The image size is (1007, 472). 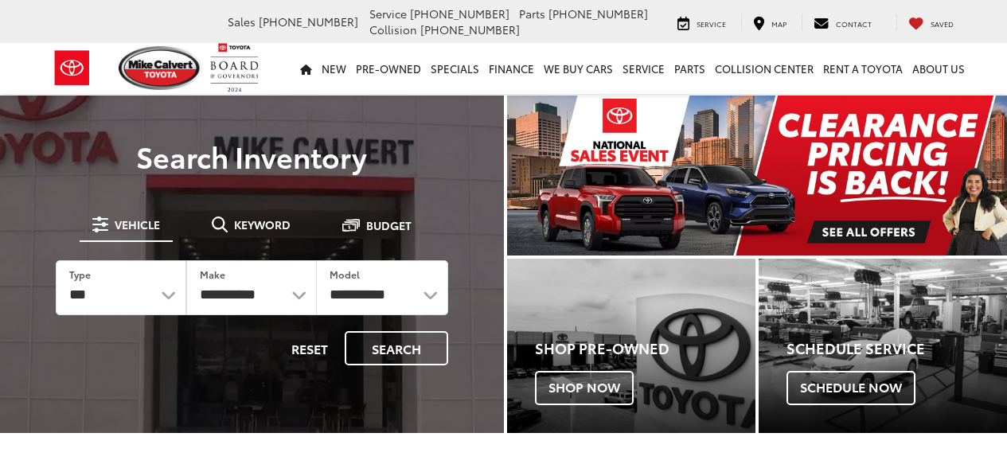 What do you see at coordinates (388, 68) in the screenshot?
I see `a: Pre-Owned` at bounding box center [388, 68].